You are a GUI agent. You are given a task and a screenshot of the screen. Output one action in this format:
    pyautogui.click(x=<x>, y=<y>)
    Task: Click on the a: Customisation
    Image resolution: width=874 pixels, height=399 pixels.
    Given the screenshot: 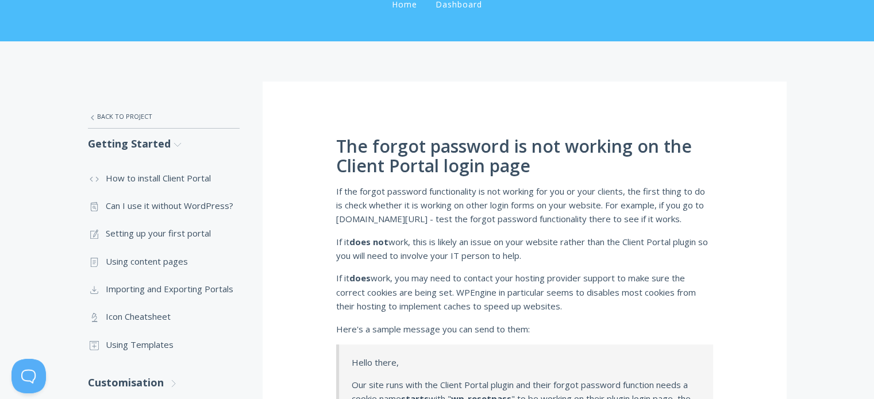 What is the action you would take?
    pyautogui.click(x=164, y=383)
    